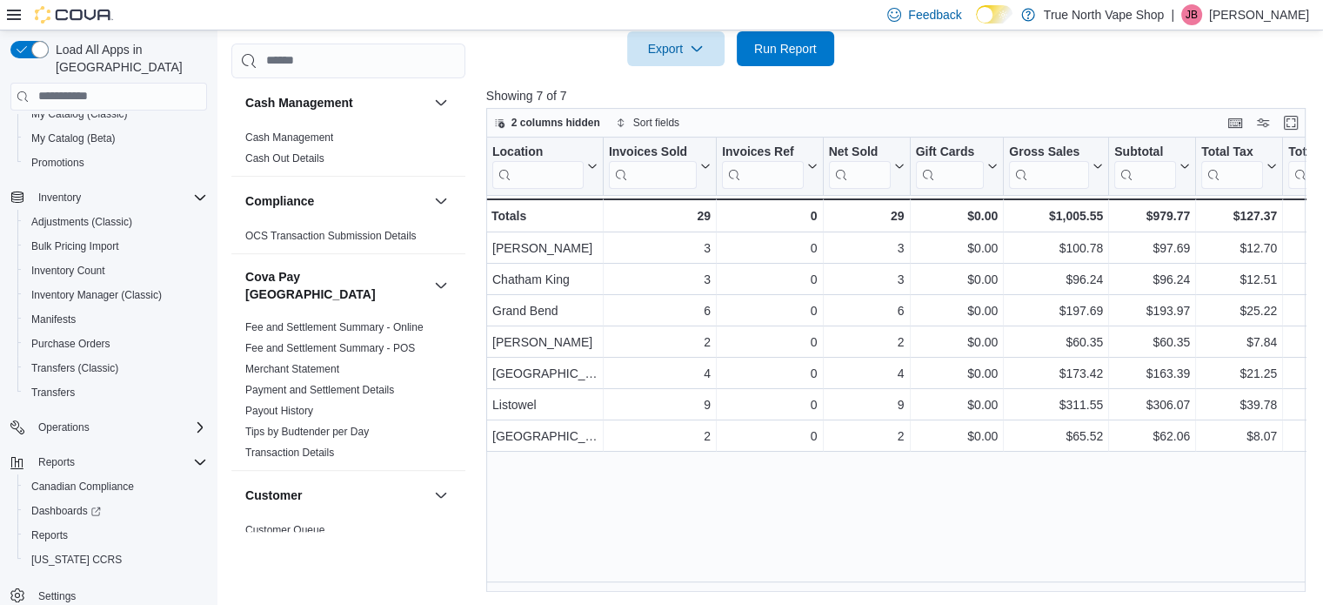 Image resolution: width=1323 pixels, height=605 pixels. Describe the element at coordinates (1152, 248) in the screenshot. I see `div: $97.69` at that location.